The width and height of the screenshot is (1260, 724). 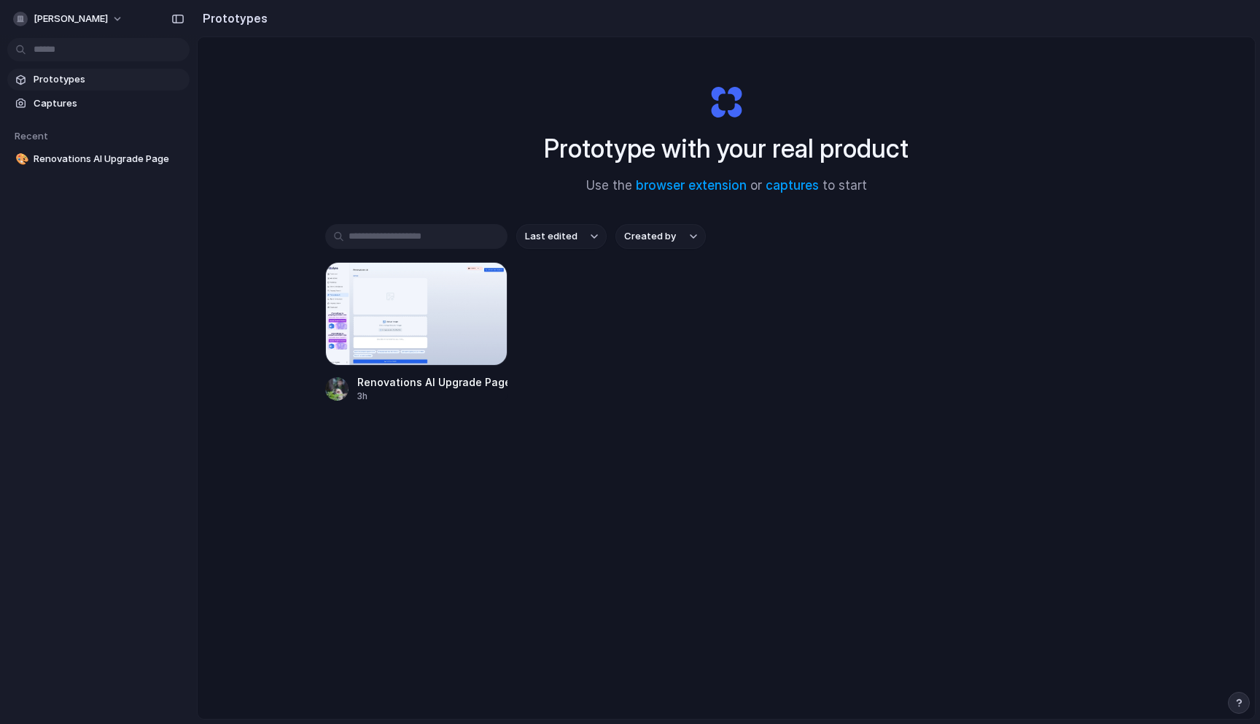 What do you see at coordinates (98, 79) in the screenshot?
I see `a: Prototypes` at bounding box center [98, 79].